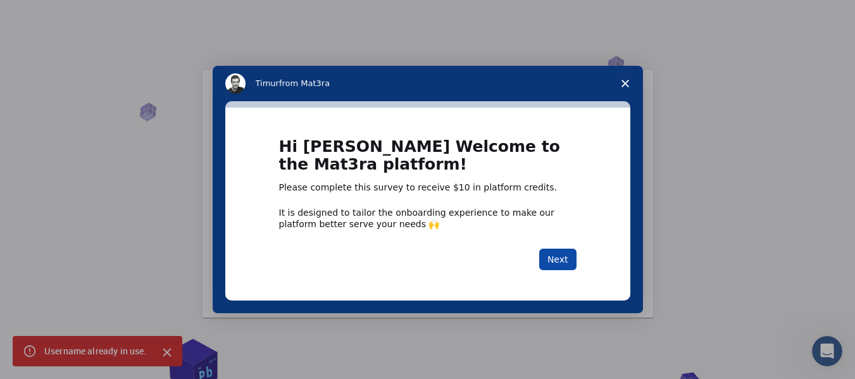 The image size is (855, 379). What do you see at coordinates (625, 84) in the screenshot?
I see `span: Close survey` at bounding box center [625, 84].